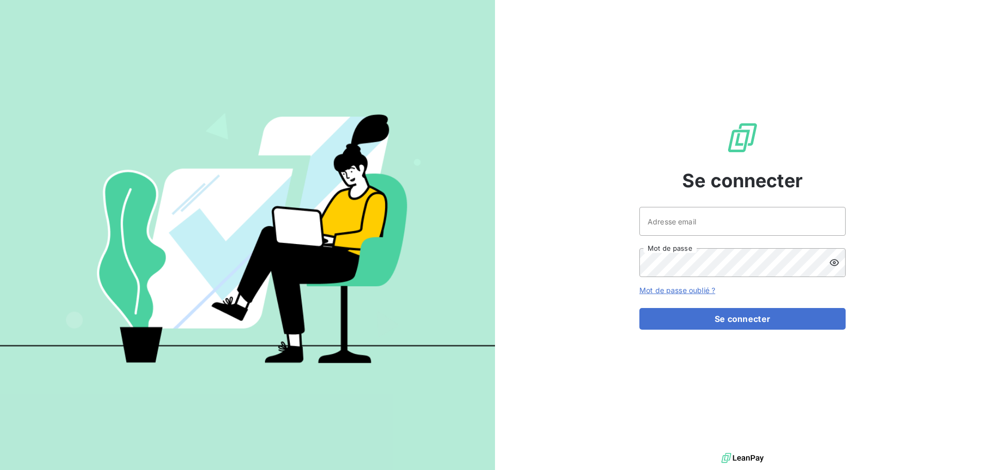 The image size is (990, 470). I want to click on span: Se connecter, so click(743, 181).